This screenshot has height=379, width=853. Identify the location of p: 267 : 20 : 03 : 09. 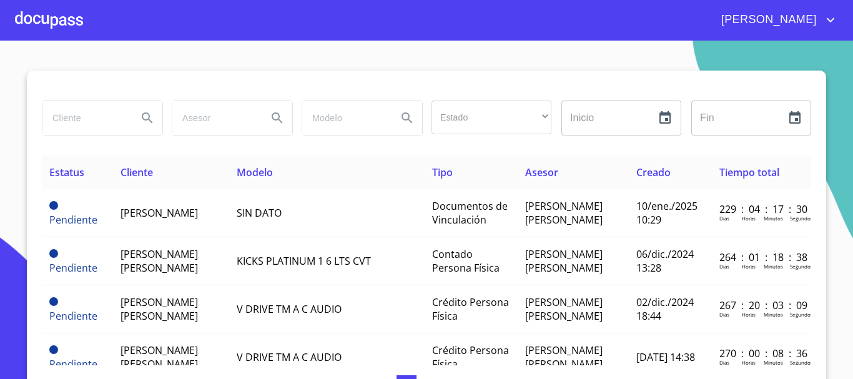
(761, 305).